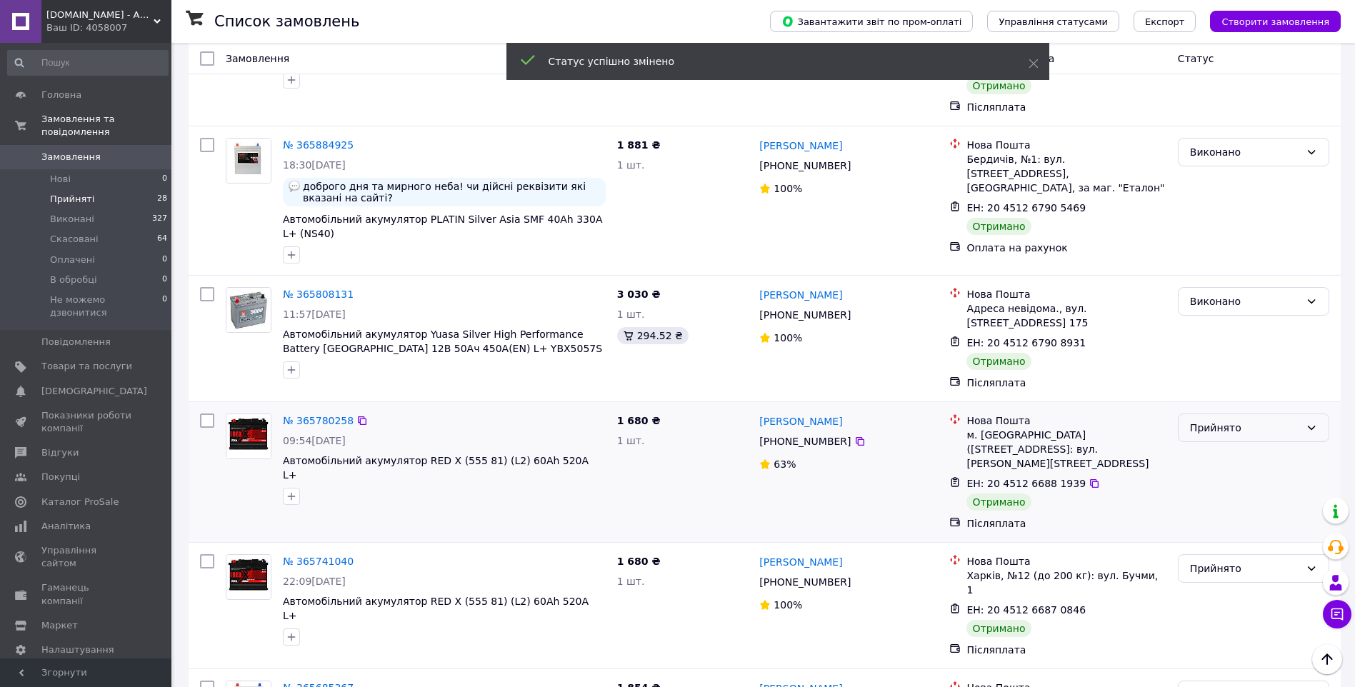  I want to click on span: Відгуки, so click(60, 453).